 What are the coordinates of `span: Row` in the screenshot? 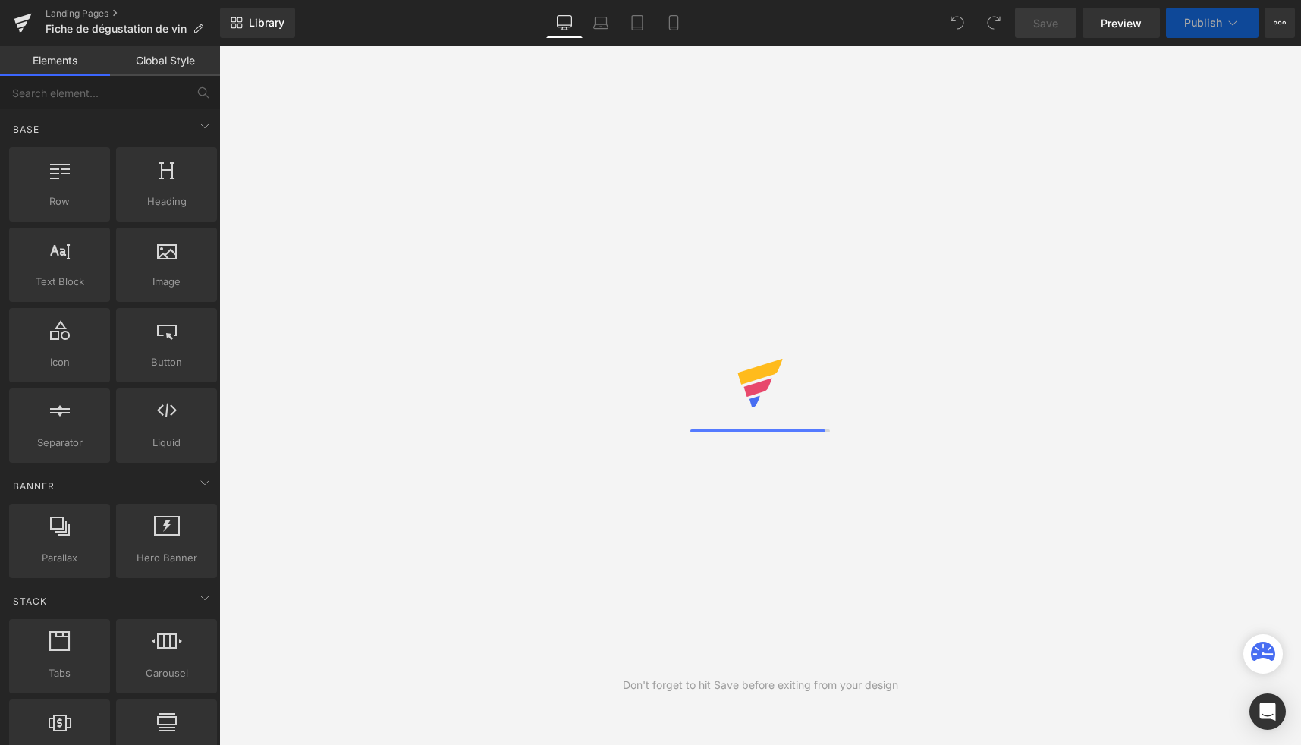 It's located at (59, 201).